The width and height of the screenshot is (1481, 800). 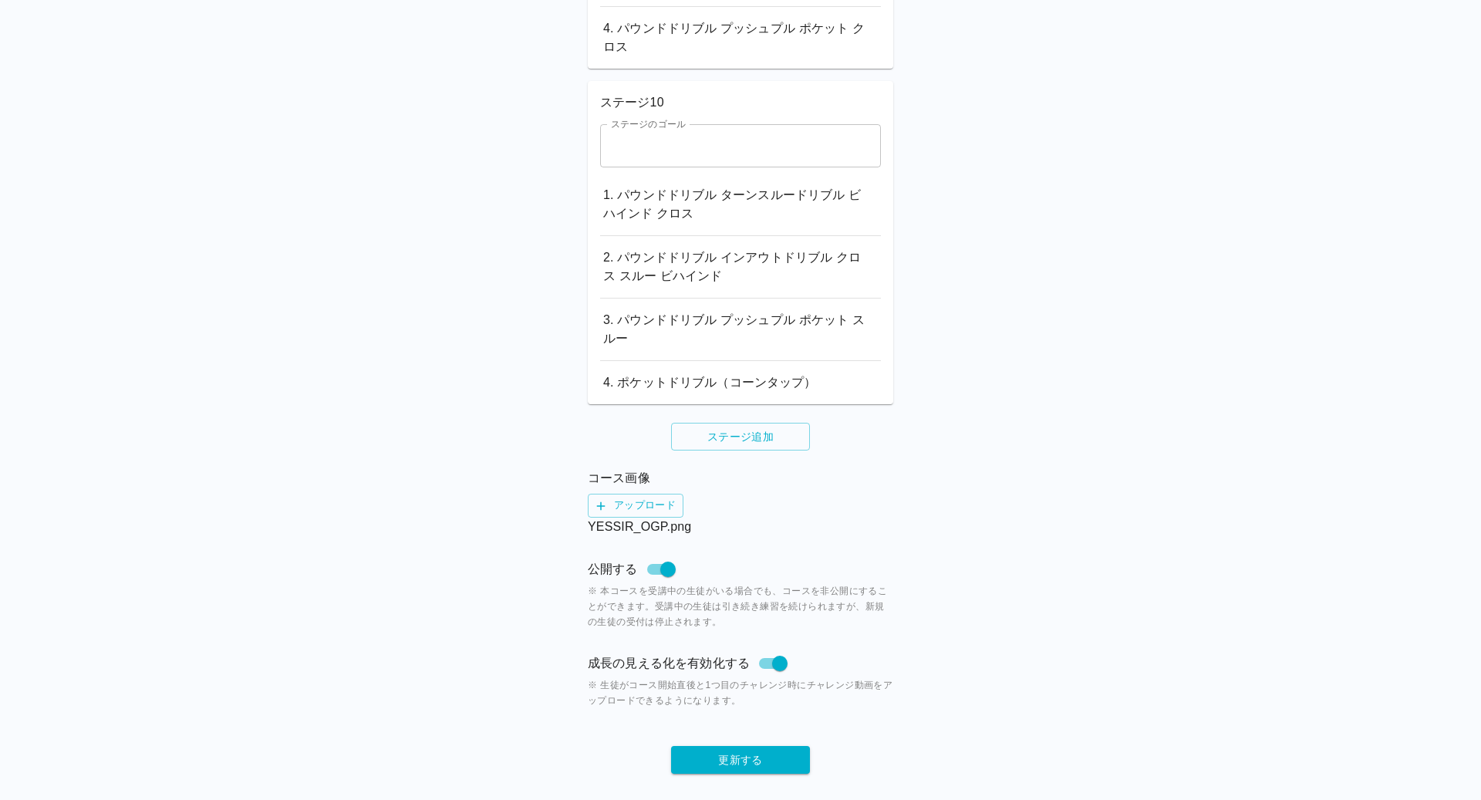 I want to click on button: ステージ追加, so click(x=741, y=437).